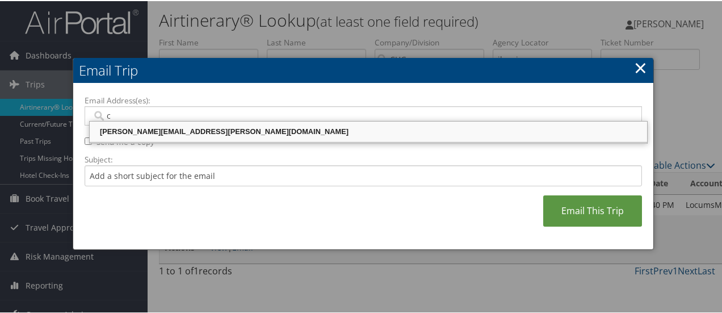 The width and height of the screenshot is (722, 313). Describe the element at coordinates (363, 174) in the screenshot. I see `input: Add a short subject for the email` at that location.